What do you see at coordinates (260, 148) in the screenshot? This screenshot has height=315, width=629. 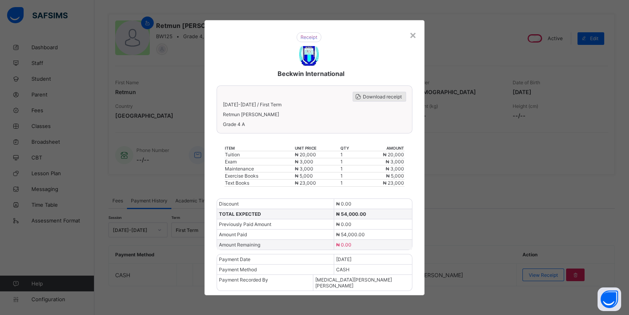 I see `th: item` at bounding box center [260, 148].